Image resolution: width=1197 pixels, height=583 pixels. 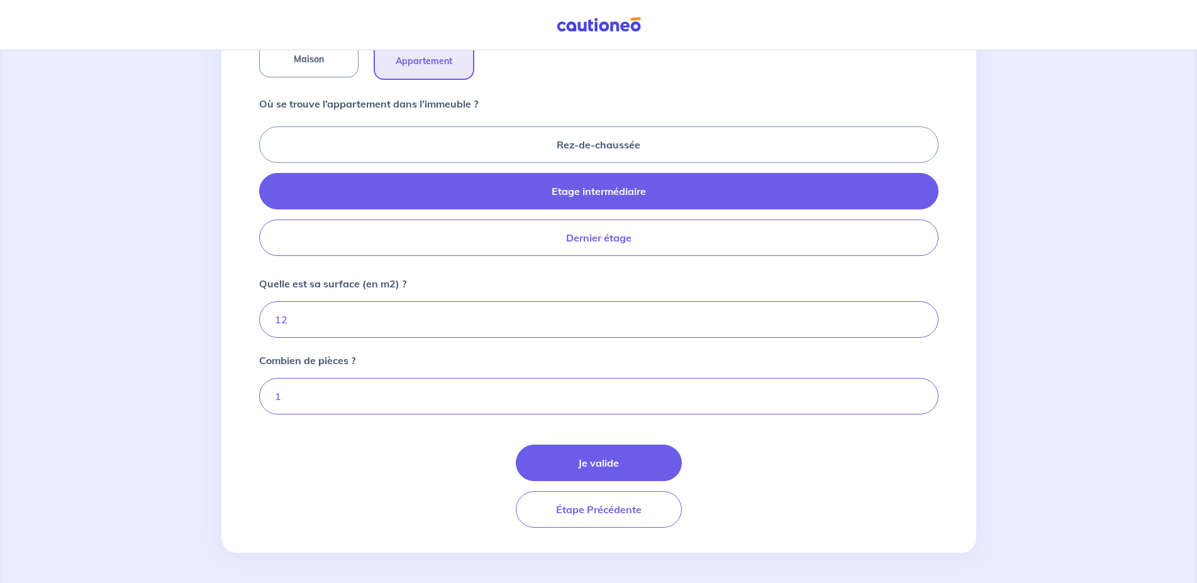 What do you see at coordinates (424, 61) in the screenshot?
I see `span: Appartement` at bounding box center [424, 61].